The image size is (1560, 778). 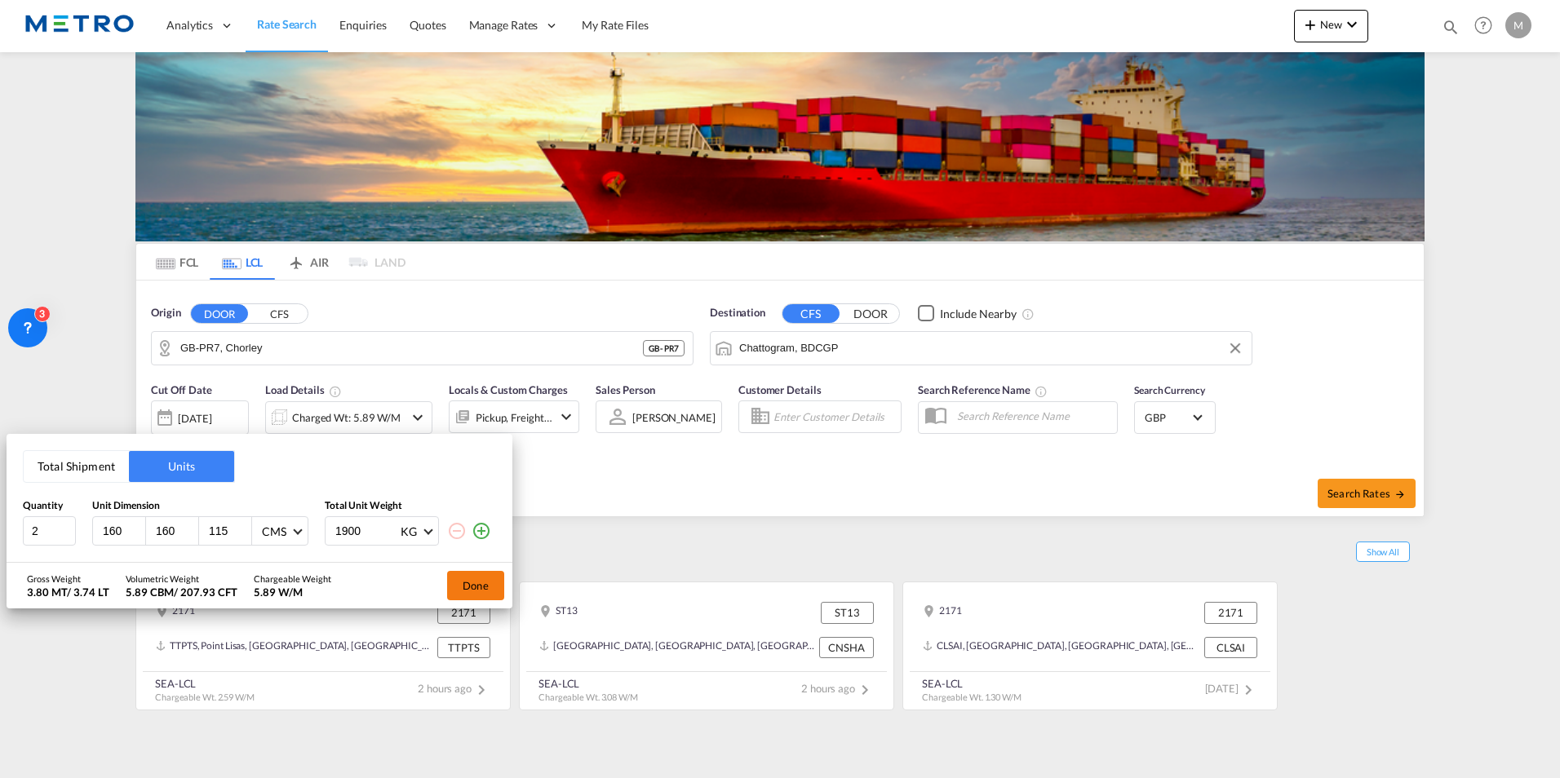 What do you see at coordinates (481, 531) in the screenshot?
I see `md-icon: icon-plus-circle-outline` at bounding box center [481, 531].